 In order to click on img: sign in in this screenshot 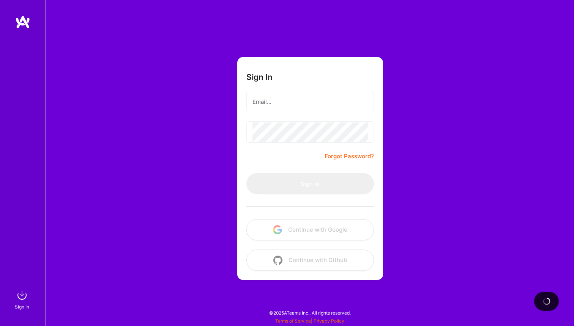, I will do `click(22, 295)`.